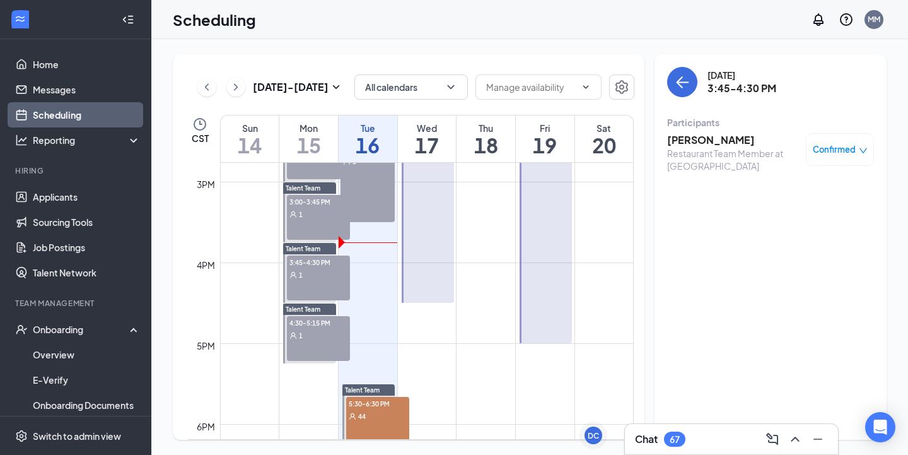 The height and width of the screenshot is (455, 908). Describe the element at coordinates (77, 436) in the screenshot. I see `div: Switch to admin view` at that location.